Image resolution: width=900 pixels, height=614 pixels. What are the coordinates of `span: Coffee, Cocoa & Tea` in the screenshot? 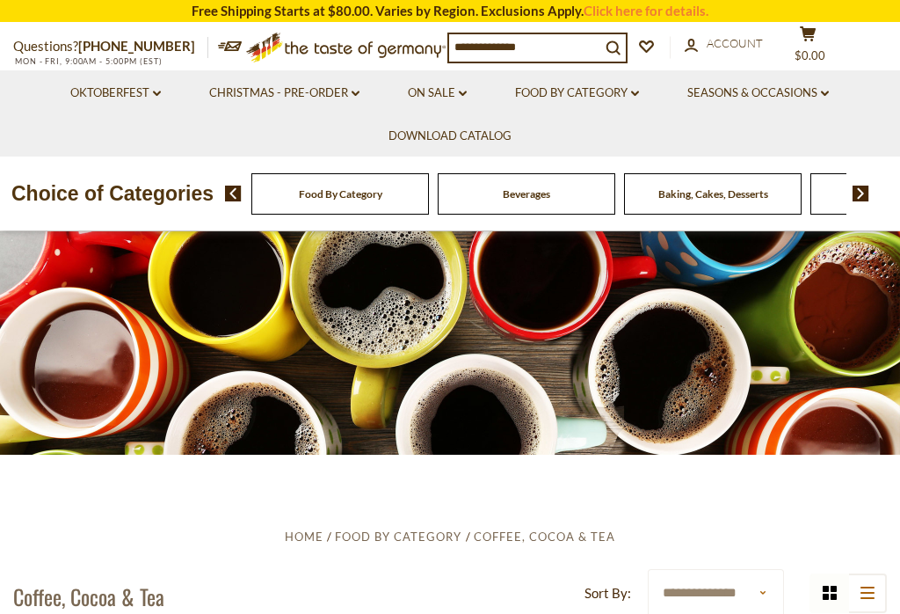 It's located at (544, 536).